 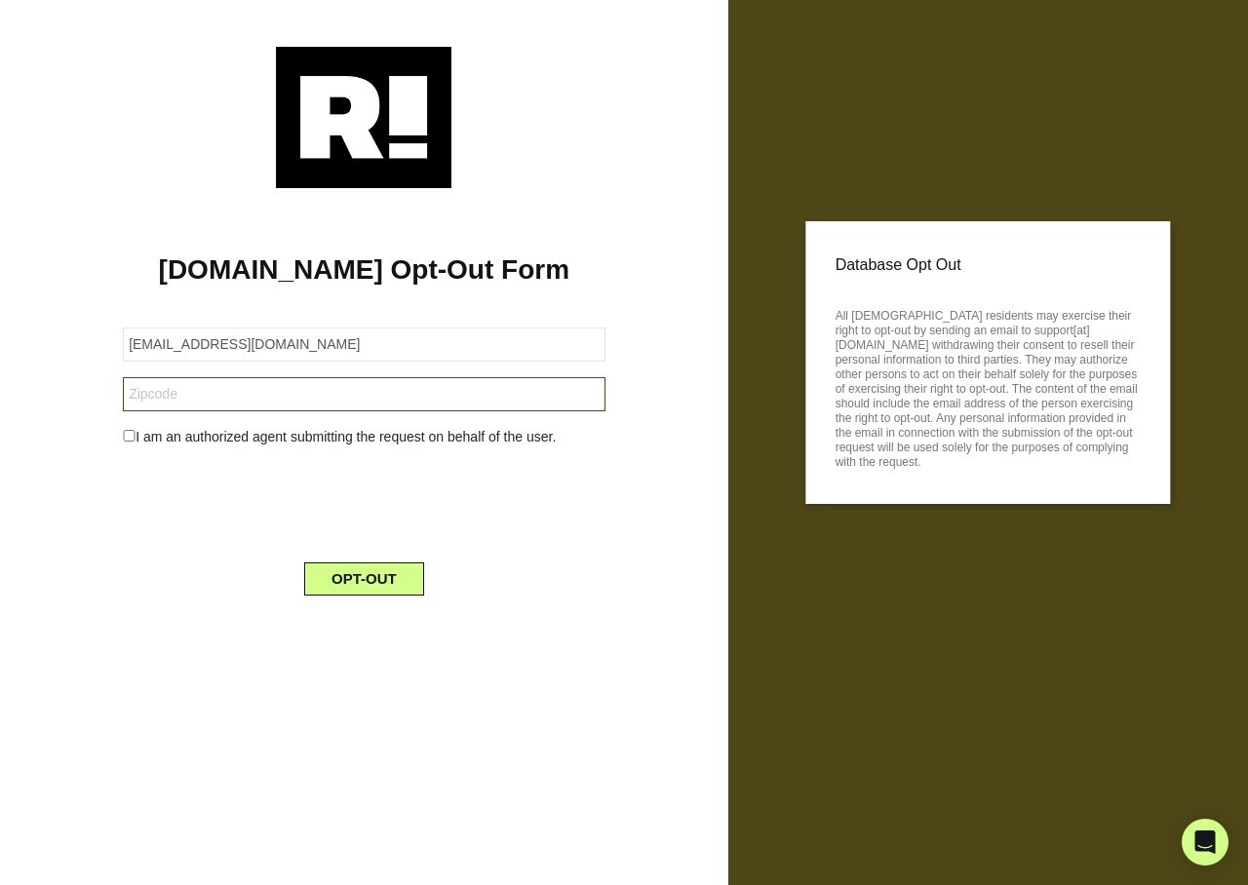 What do you see at coordinates (364, 579) in the screenshot?
I see `button: OPT-OUT` at bounding box center [364, 579].